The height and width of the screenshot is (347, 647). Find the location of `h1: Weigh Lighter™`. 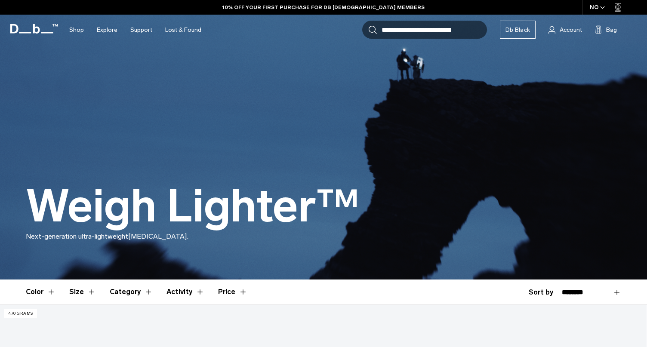

h1: Weigh Lighter™ is located at coordinates (192, 206).